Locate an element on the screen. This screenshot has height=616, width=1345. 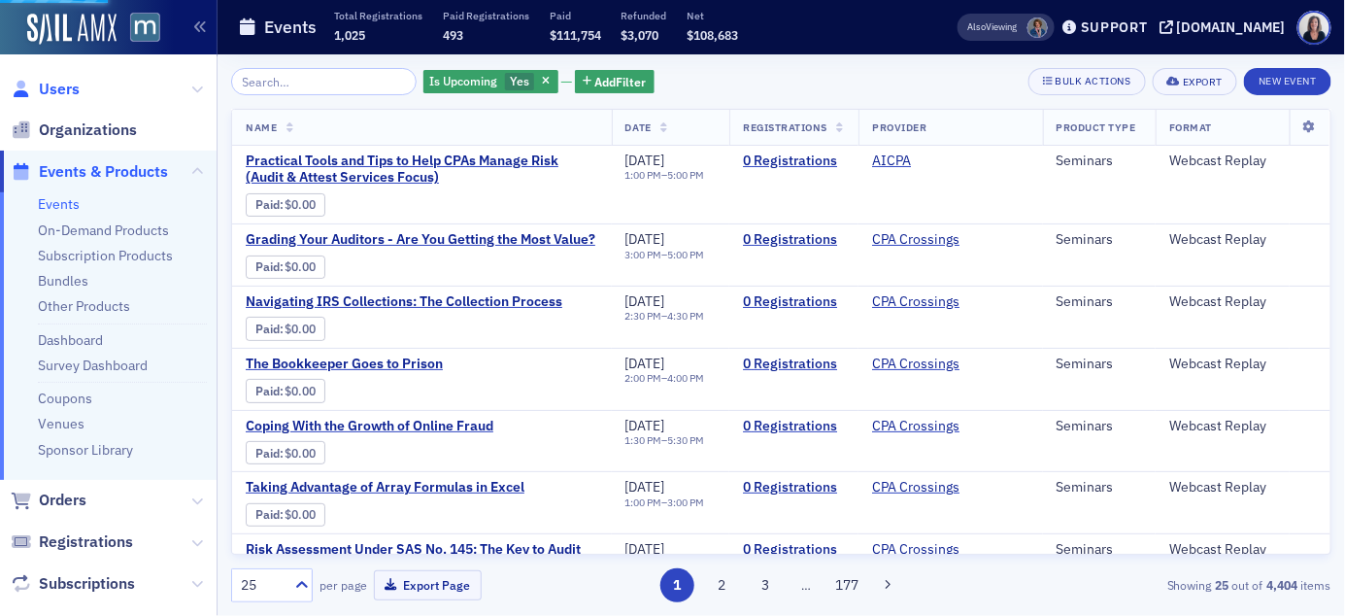
span: Users is located at coordinates (59, 89).